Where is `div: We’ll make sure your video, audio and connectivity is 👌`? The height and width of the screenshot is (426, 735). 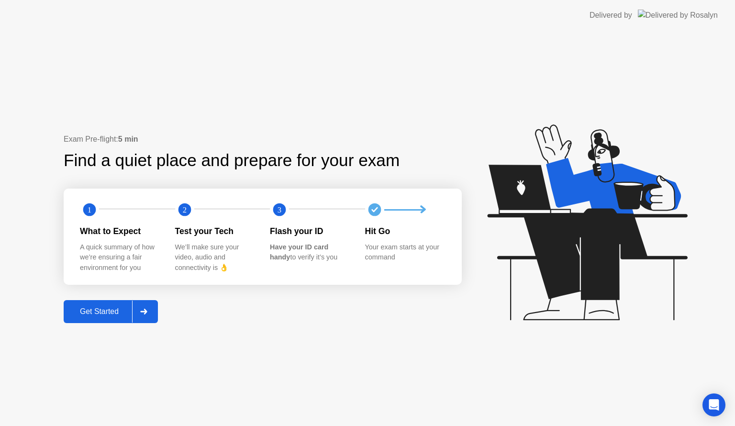
div: We’ll make sure your video, audio and connectivity is 👌 is located at coordinates (215, 257).